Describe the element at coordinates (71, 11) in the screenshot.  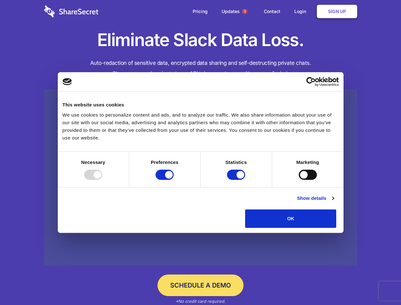
I see `img: logo-wordmark-white-trans-d4663122ce5f474addd5e946df7df03e33cb6a1c49d2221995e7729f52c070b2.svg` at that location.